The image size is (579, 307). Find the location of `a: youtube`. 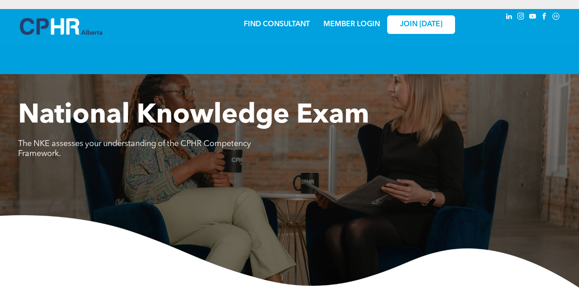

a: youtube is located at coordinates (533, 17).